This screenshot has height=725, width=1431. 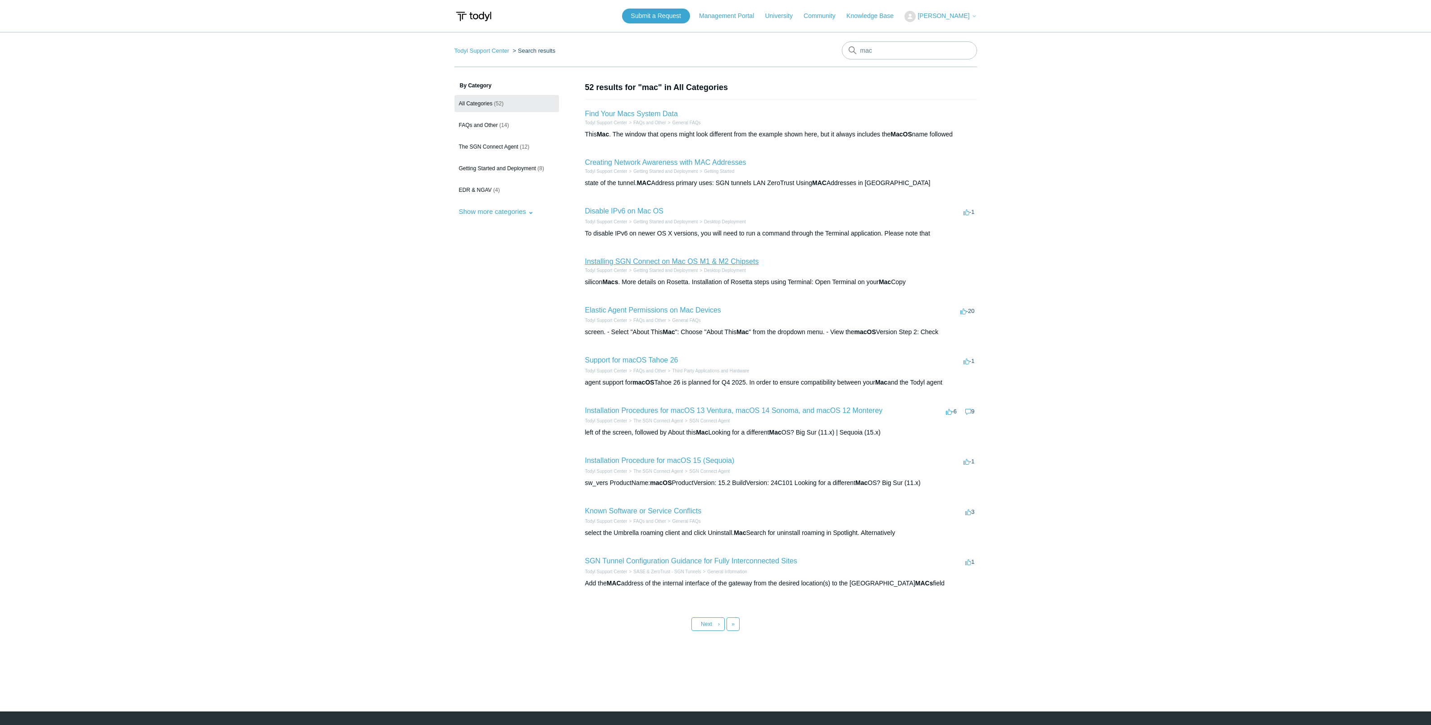 I want to click on a: Known Software or Service Conflicts, so click(x=643, y=511).